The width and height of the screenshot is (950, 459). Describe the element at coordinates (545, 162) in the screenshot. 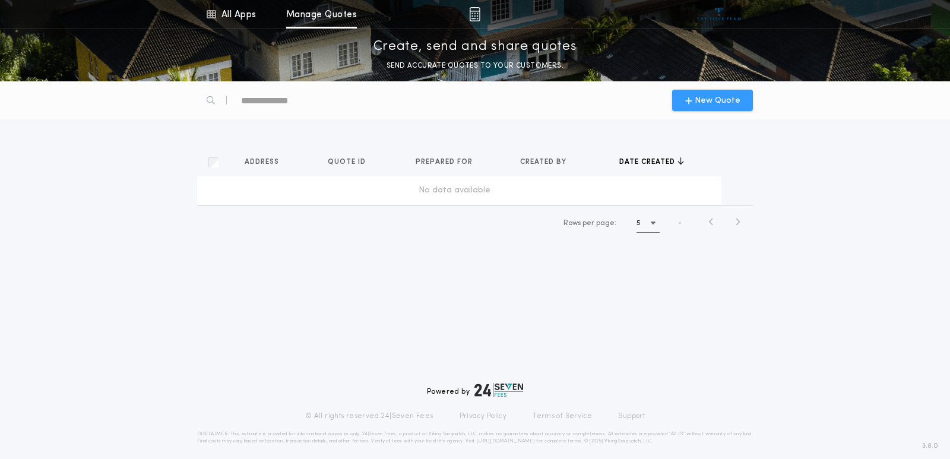

I see `span: Created by` at that location.